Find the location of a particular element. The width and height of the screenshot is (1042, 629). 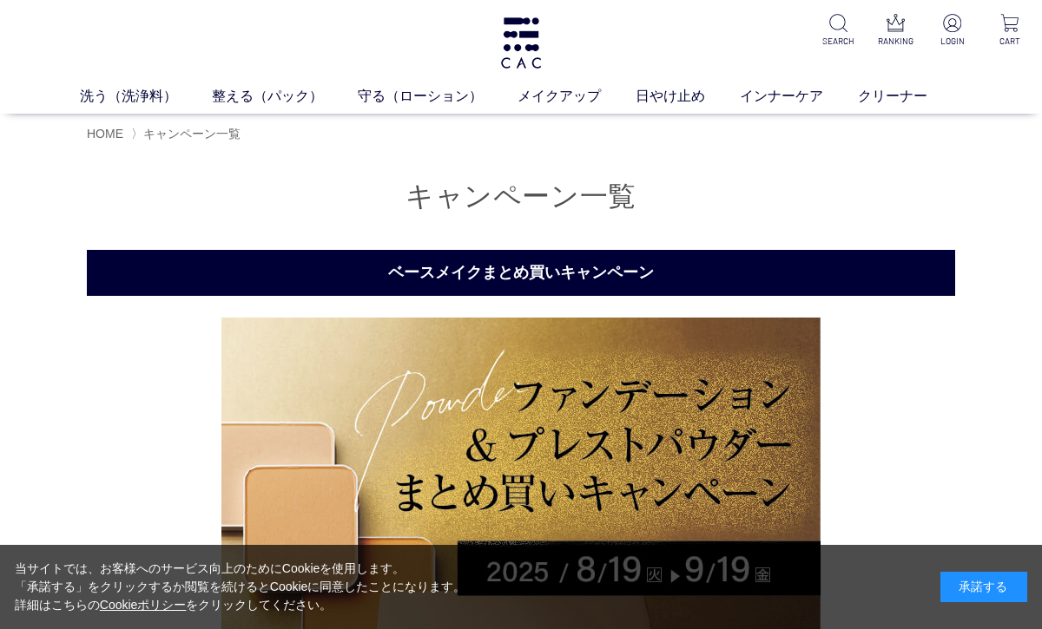

a: クリーナー is located at coordinates (910, 96).